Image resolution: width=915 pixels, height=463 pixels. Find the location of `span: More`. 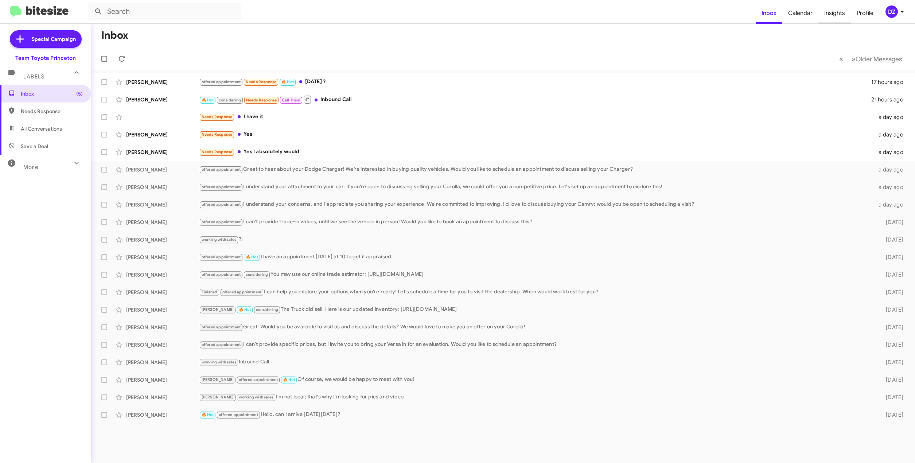

span: More is located at coordinates (31, 167).